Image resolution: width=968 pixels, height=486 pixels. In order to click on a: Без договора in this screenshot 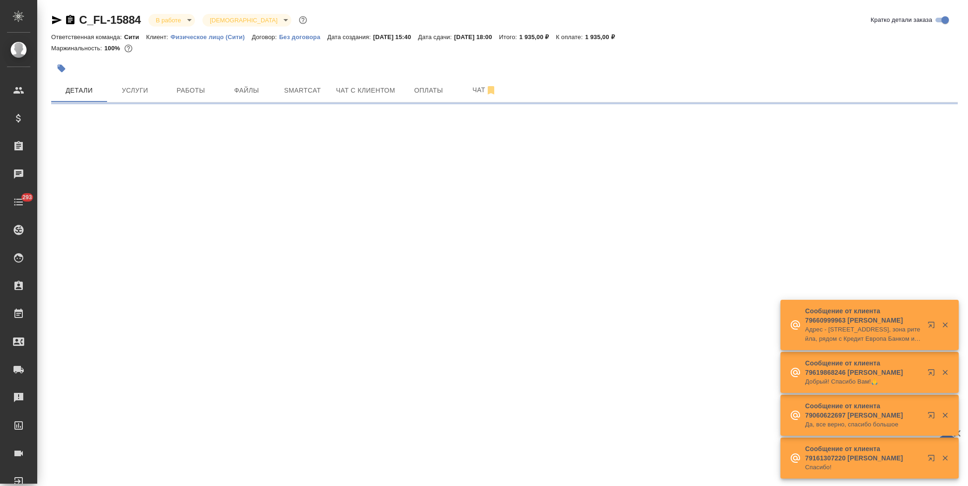, I will do `click(304, 36)`.